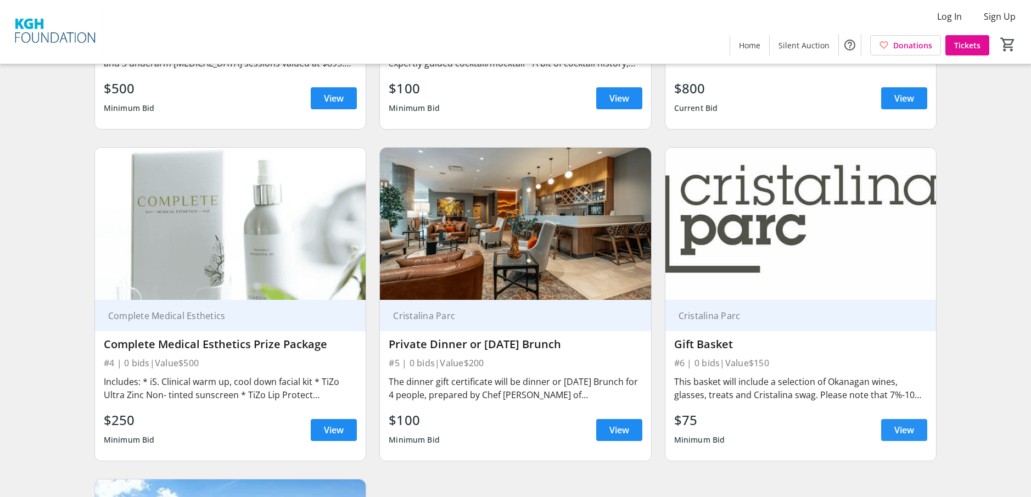 The width and height of the screenshot is (1031, 497). What do you see at coordinates (1008, 44) in the screenshot?
I see `button: Cart` at bounding box center [1008, 44].